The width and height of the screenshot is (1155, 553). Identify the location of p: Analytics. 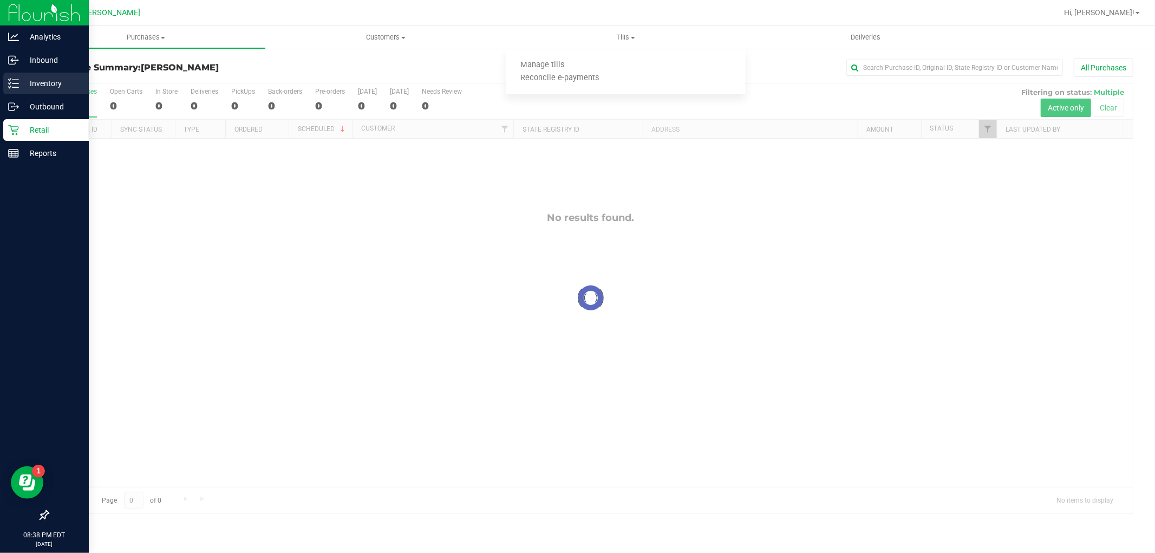
(51, 37).